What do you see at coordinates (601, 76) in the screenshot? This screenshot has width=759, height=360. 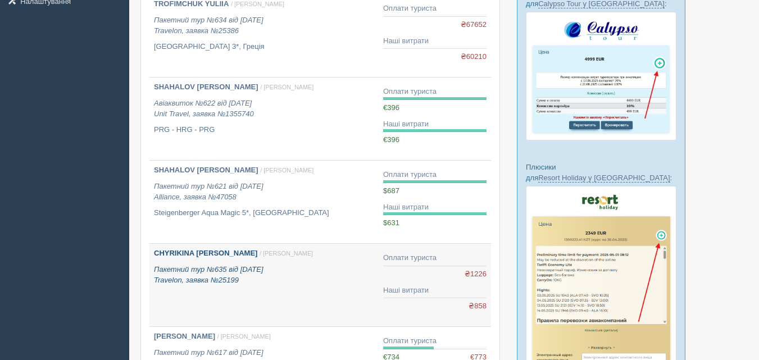 I see `img: calypso-tour-proposal-crm-for-travel-agency.jpg` at bounding box center [601, 76].